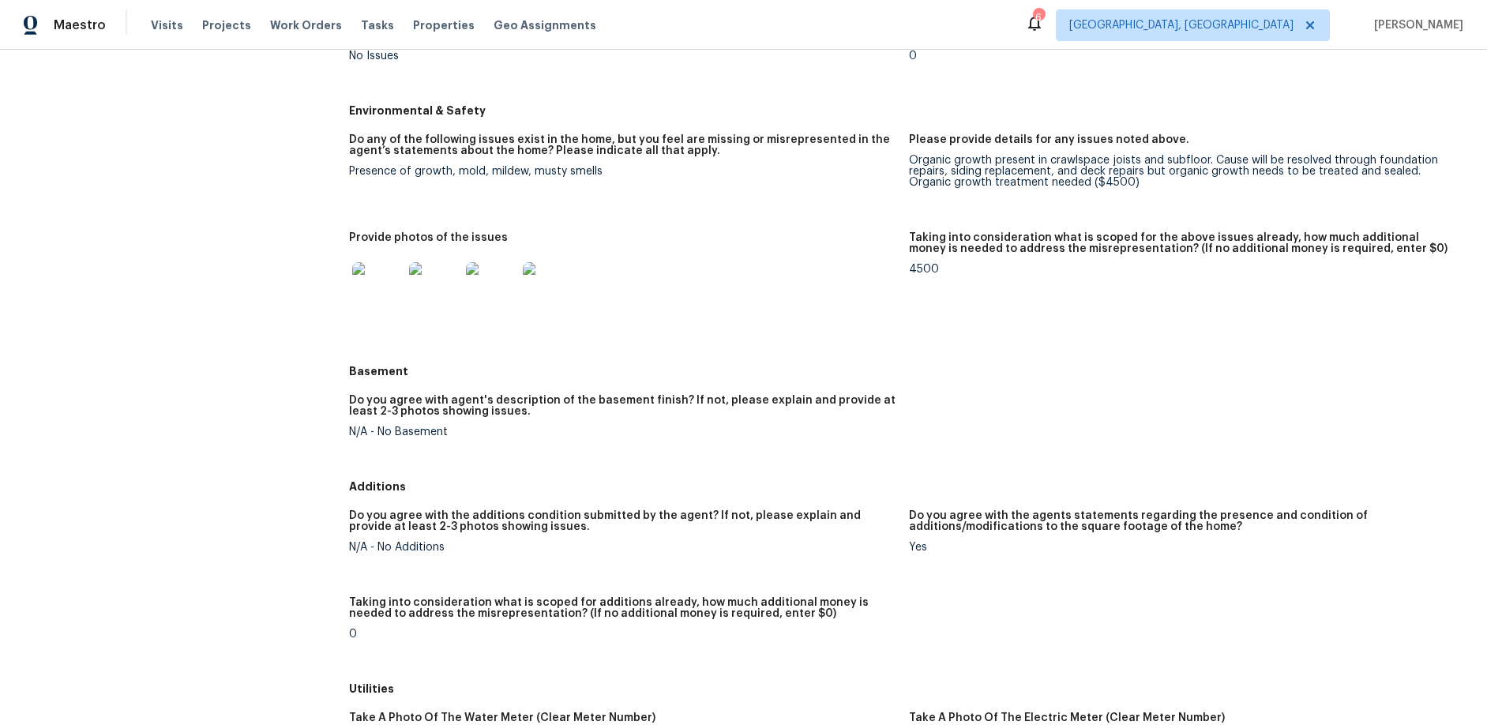 The width and height of the screenshot is (1487, 725). I want to click on span: Geo Assignments, so click(545, 25).